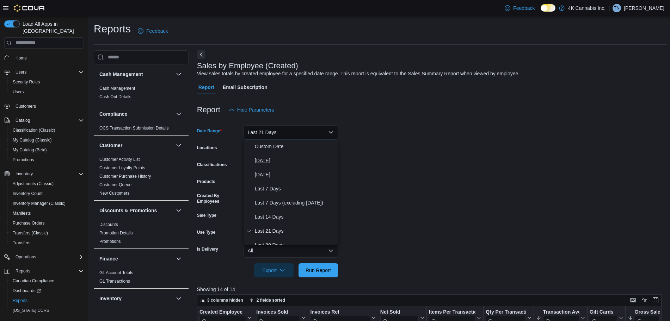  Describe the element at coordinates (291, 192) in the screenshot. I see `div: Select listbox` at that location.